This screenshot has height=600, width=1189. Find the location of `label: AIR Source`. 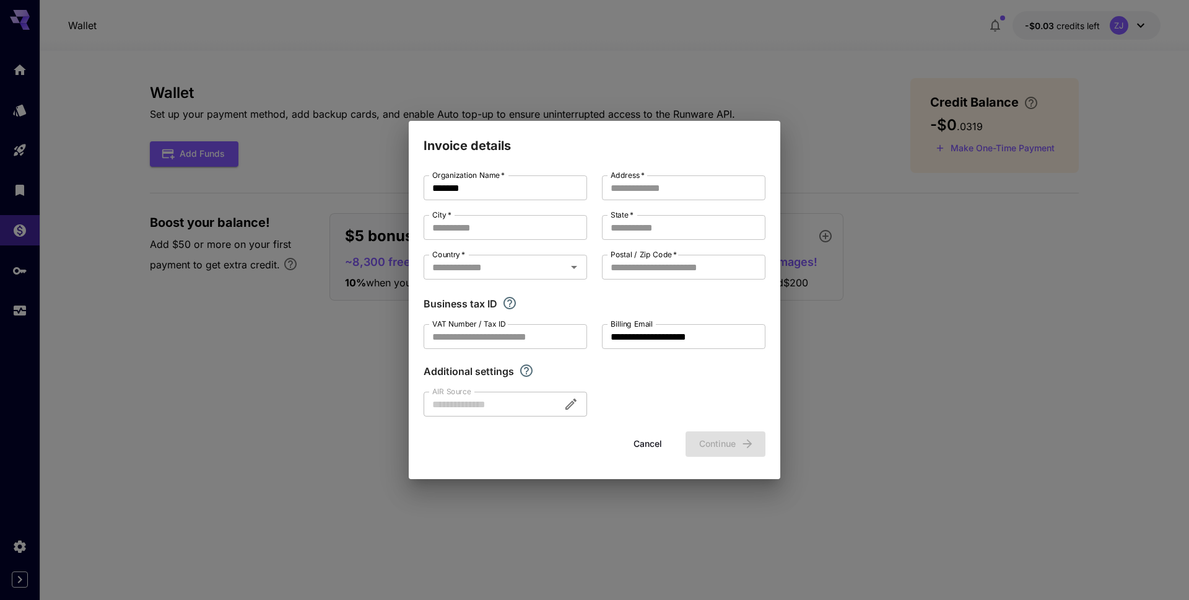

label: AIR Source is located at coordinates (452, 391).